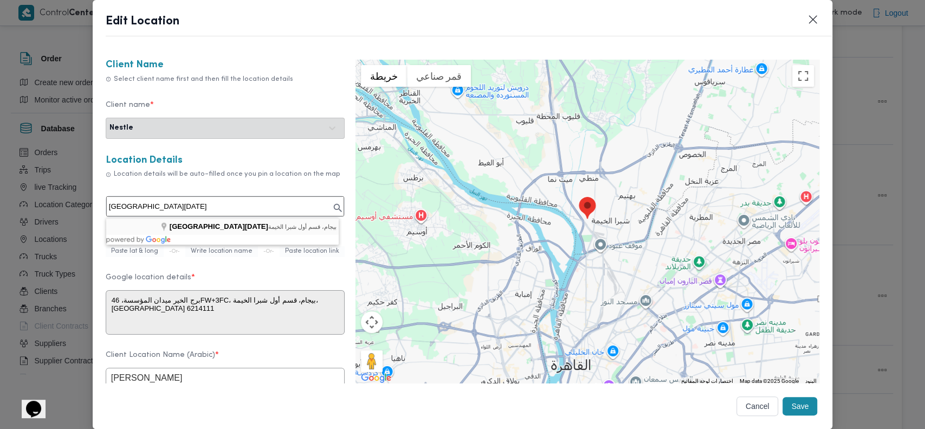 The width and height of the screenshot is (925, 429). Describe the element at coordinates (225, 206) in the screenshot. I see `input: Search Here` at that location.